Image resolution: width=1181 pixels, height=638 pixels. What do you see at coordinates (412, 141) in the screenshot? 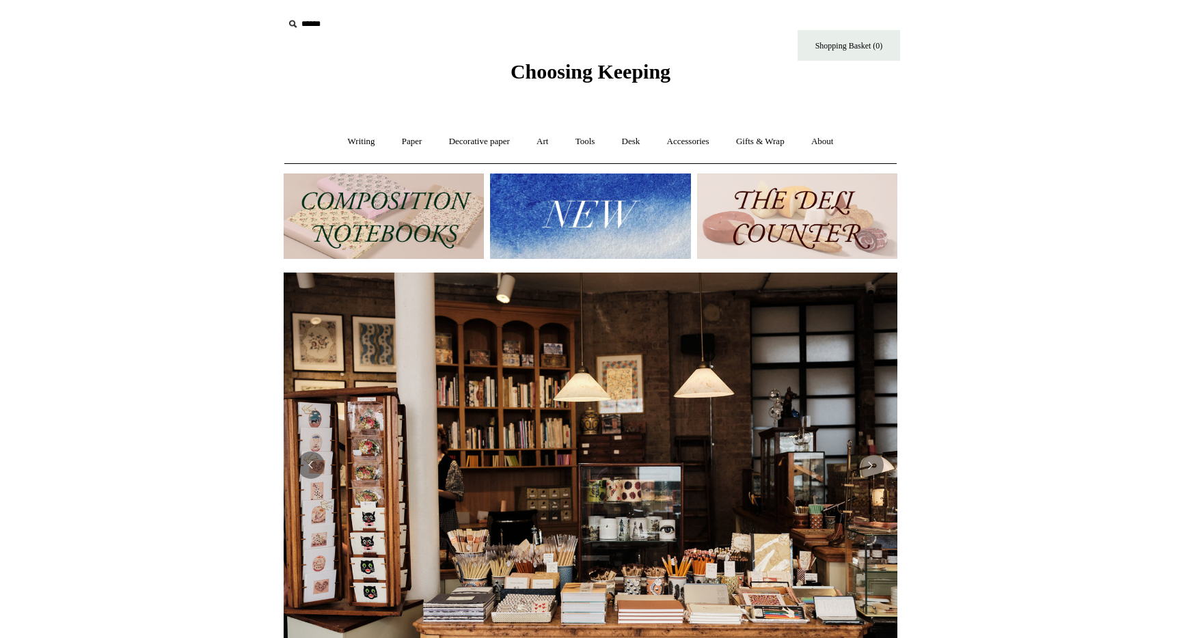
I see `a: Paper` at bounding box center [412, 141].